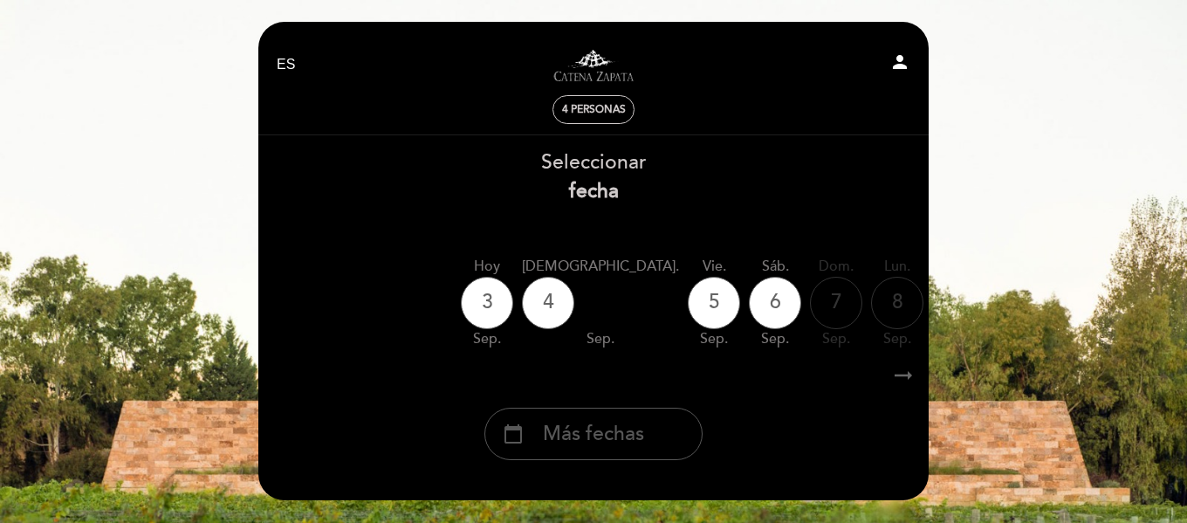 The image size is (1187, 523). I want to click on div: 6, so click(775, 303).